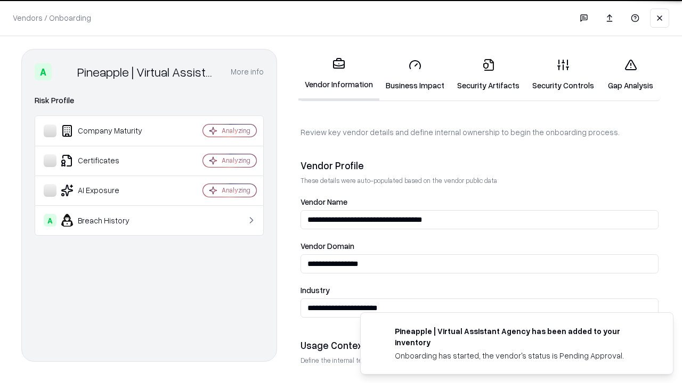  Describe the element at coordinates (521, 356) in the screenshot. I see `div: Onboarding has started, the vendor's status is Pending Approval.` at that location.